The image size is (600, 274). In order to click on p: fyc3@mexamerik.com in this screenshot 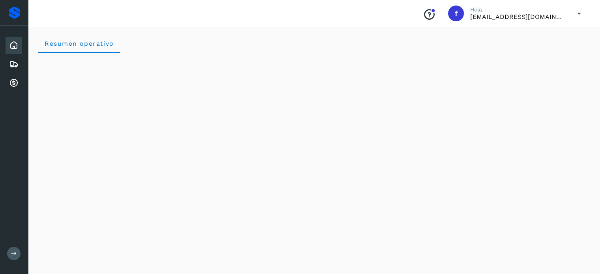, I will do `click(517, 17)`.